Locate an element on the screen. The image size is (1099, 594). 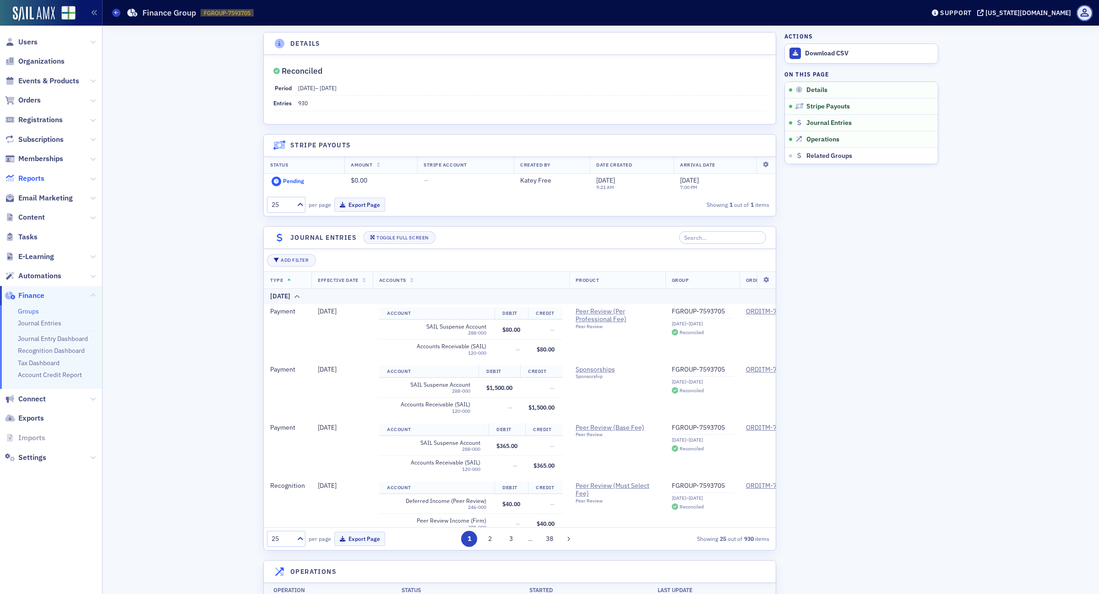
span: $40.00 is located at coordinates (545, 524).